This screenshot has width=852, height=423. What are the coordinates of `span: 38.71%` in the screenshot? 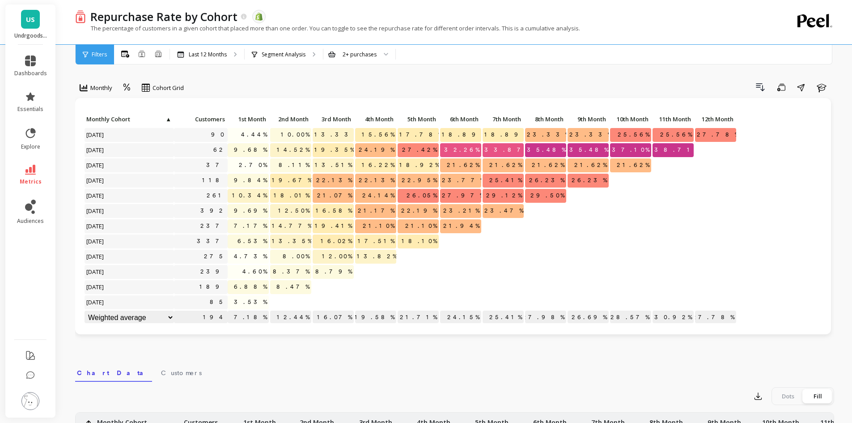 It's located at (676, 150).